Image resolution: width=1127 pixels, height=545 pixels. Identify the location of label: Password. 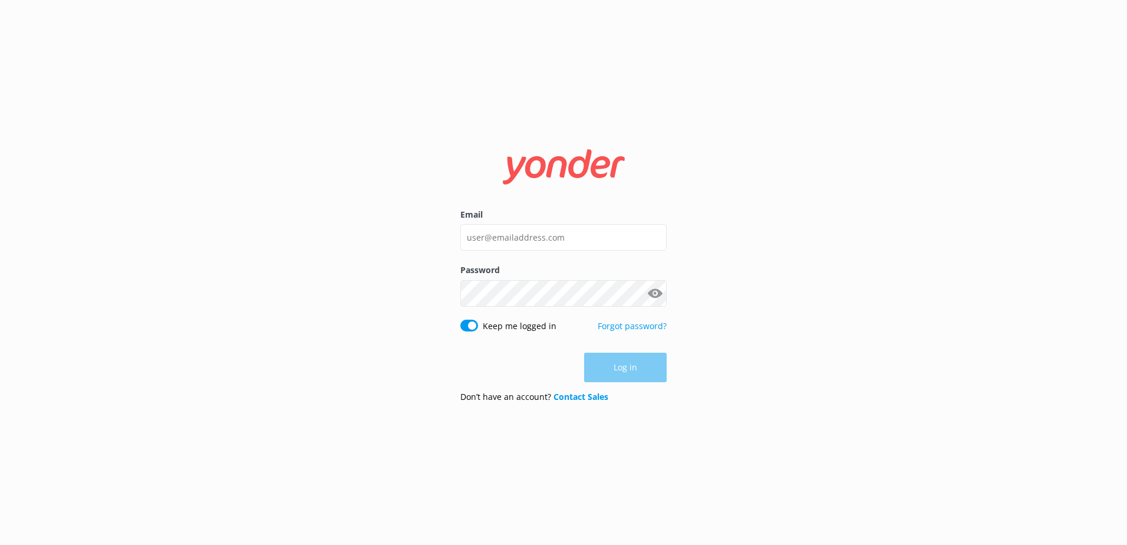
(563, 270).